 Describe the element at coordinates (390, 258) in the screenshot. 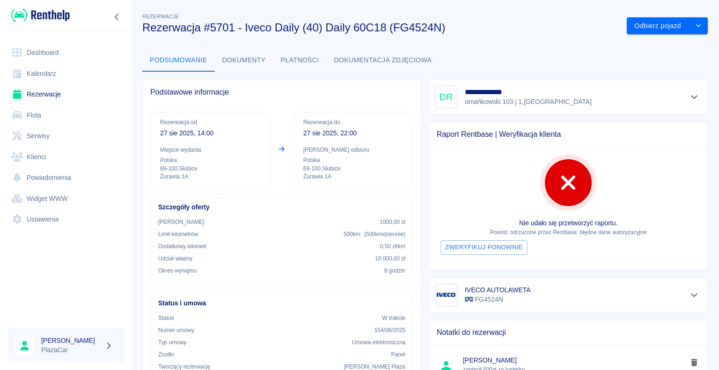

I see `p: 10 000,00 zł` at that location.